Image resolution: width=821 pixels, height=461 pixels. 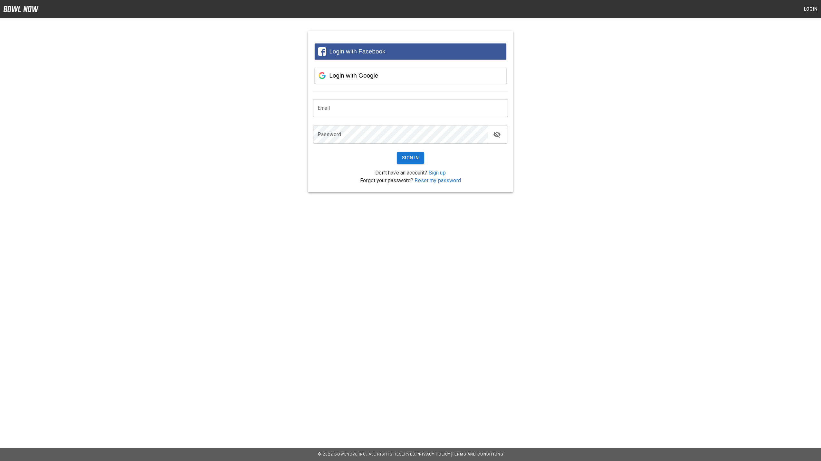 What do you see at coordinates (477, 454) in the screenshot?
I see `a: Terms and Conditions` at bounding box center [477, 454].